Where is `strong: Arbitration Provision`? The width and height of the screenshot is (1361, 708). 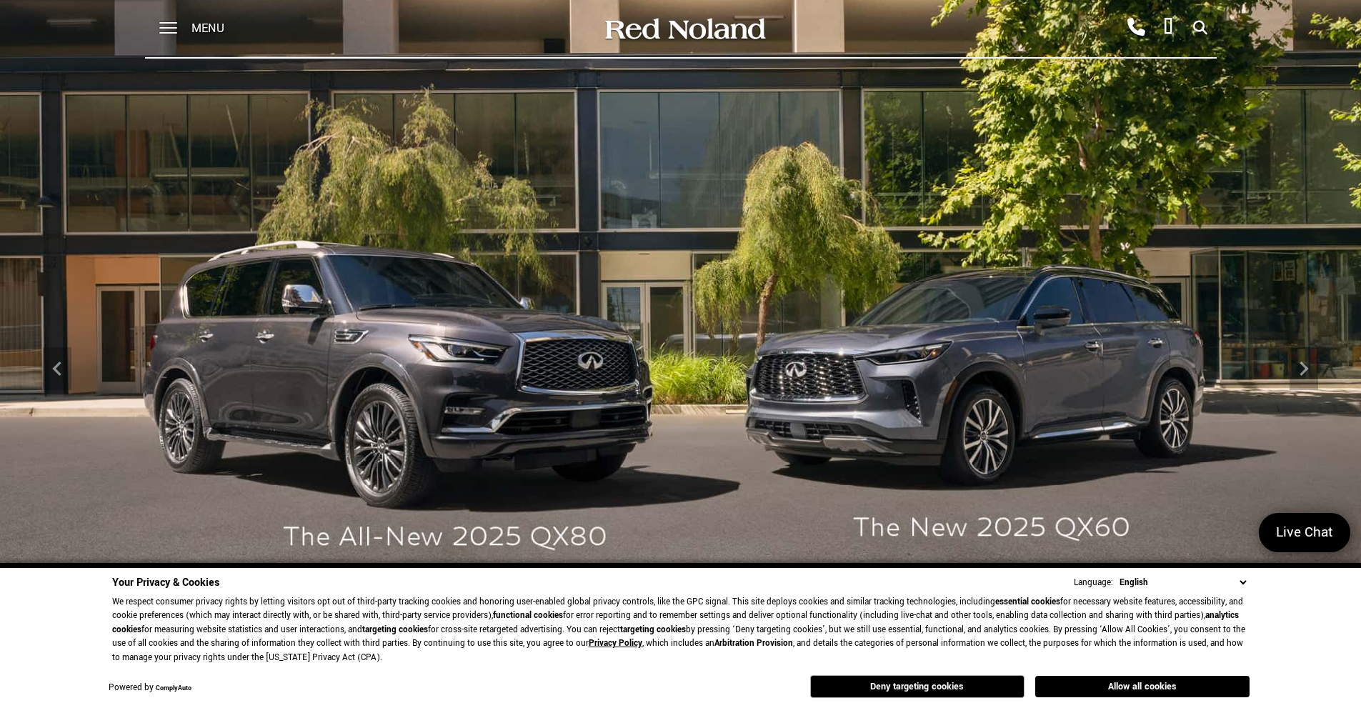 strong: Arbitration Provision is located at coordinates (754, 643).